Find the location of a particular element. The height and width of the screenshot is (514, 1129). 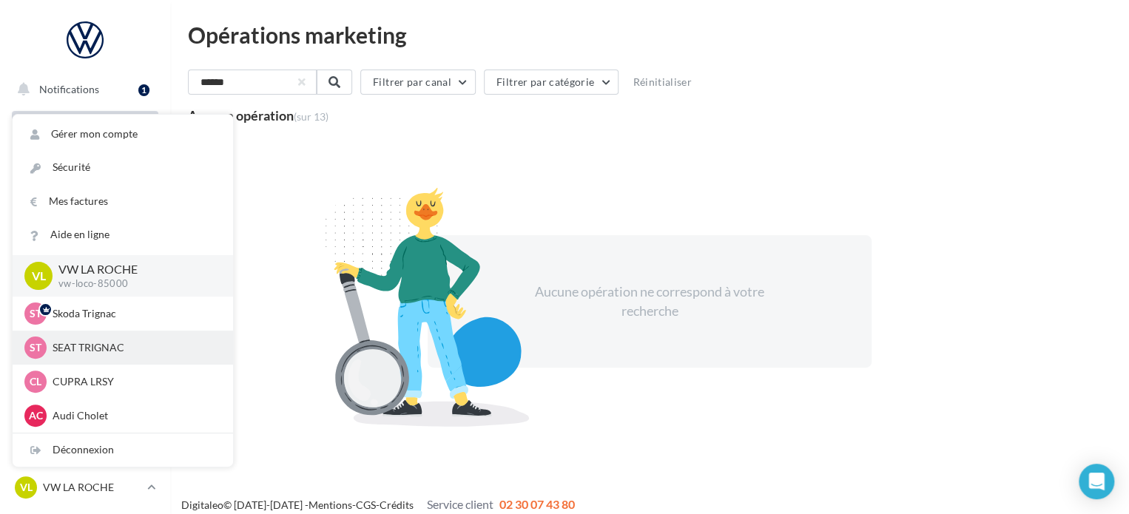

p: Audi Cholet is located at coordinates (134, 416).